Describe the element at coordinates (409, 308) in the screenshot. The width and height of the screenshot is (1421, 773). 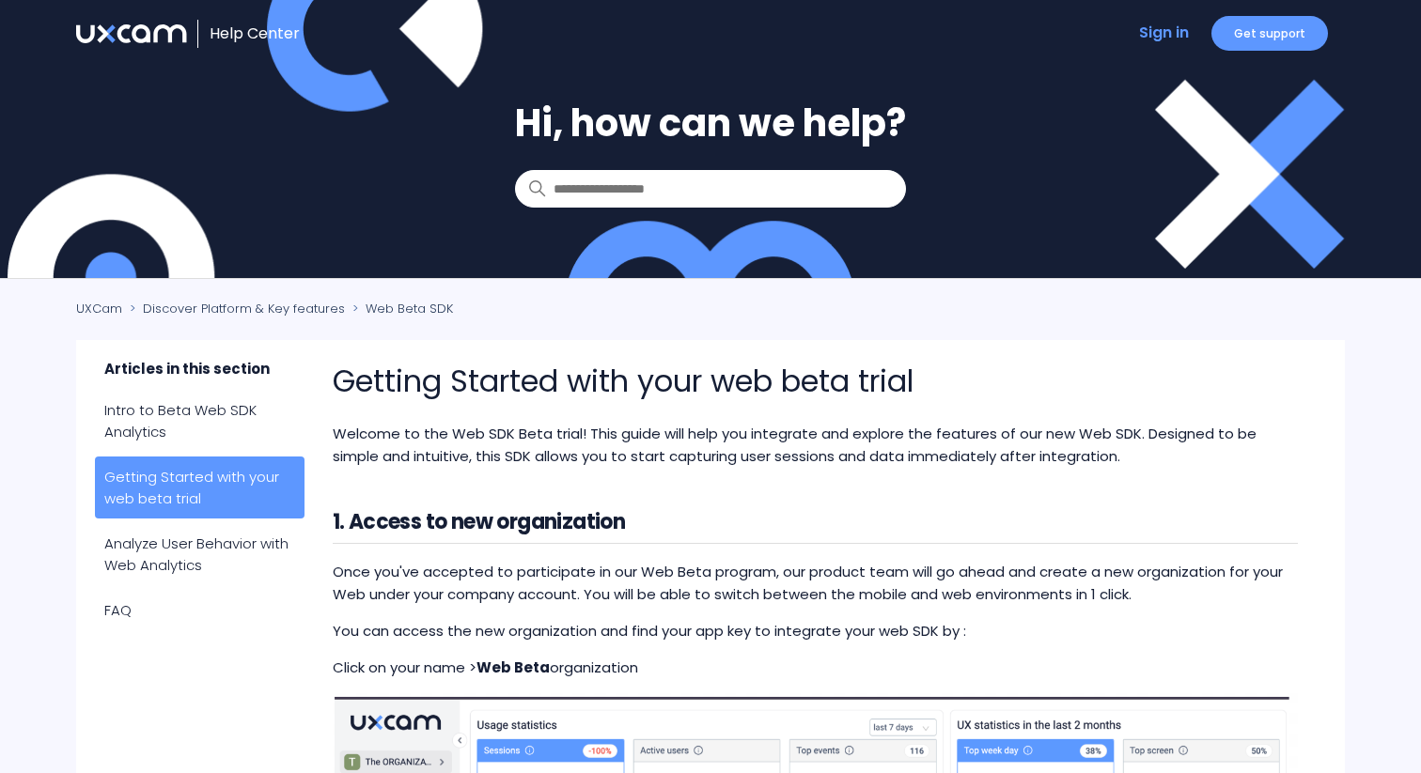
I see `a: Web Beta SDK` at that location.